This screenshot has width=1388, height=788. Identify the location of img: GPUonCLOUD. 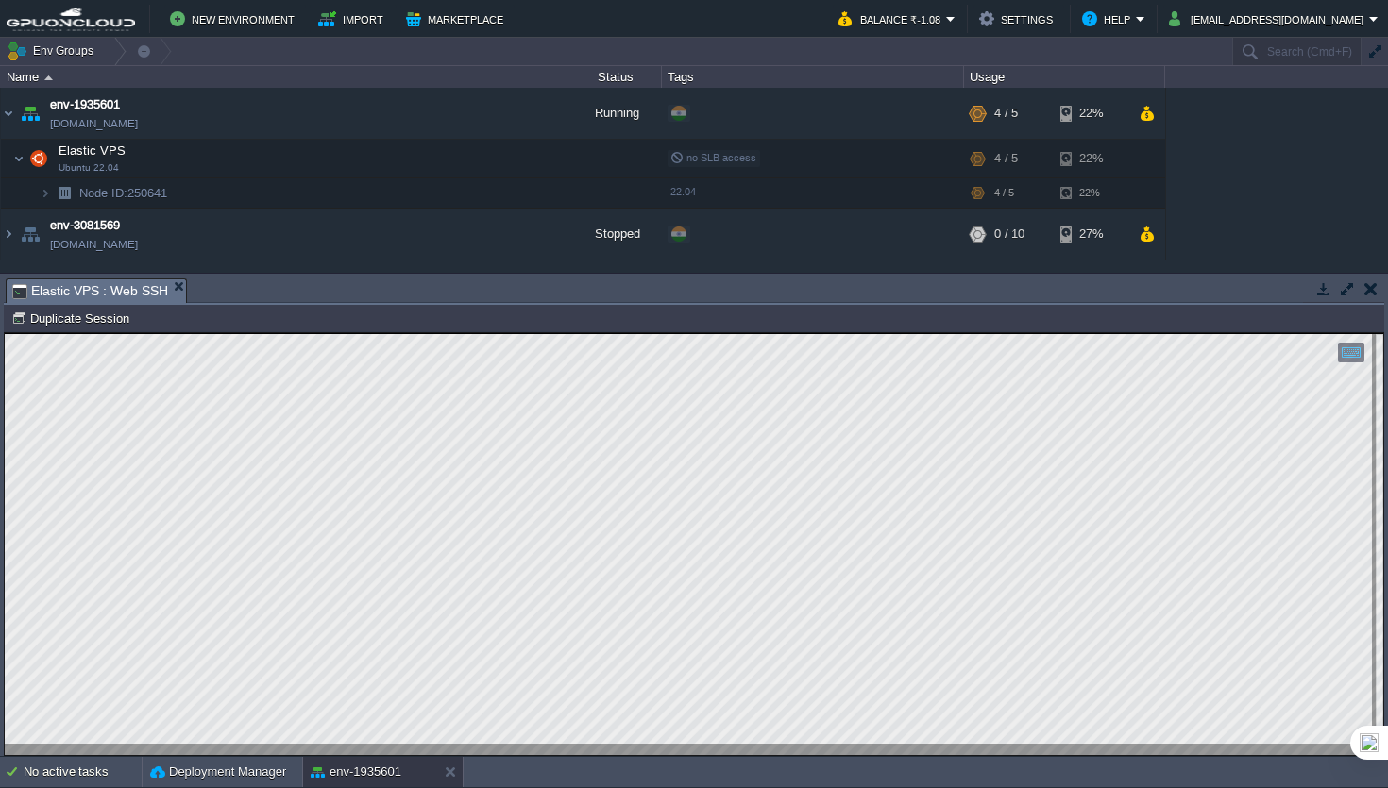
(71, 19).